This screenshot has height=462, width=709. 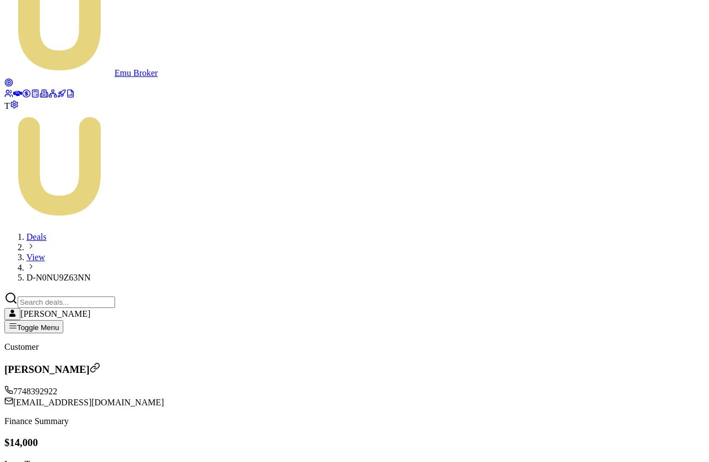 I want to click on span: T, so click(x=7, y=106).